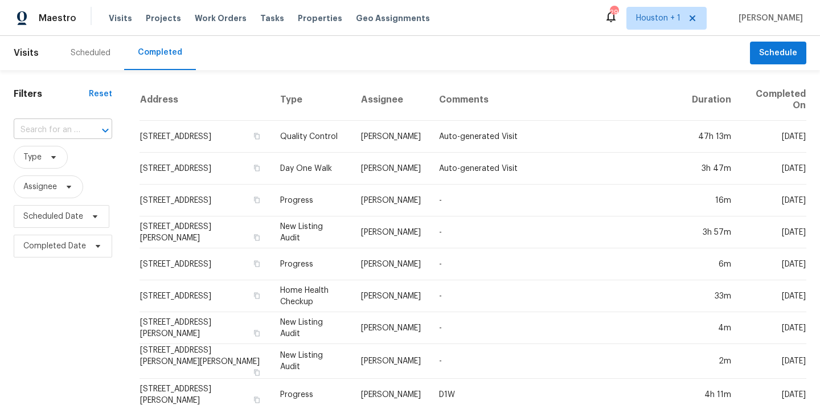  I want to click on span: Assignee, so click(40, 187).